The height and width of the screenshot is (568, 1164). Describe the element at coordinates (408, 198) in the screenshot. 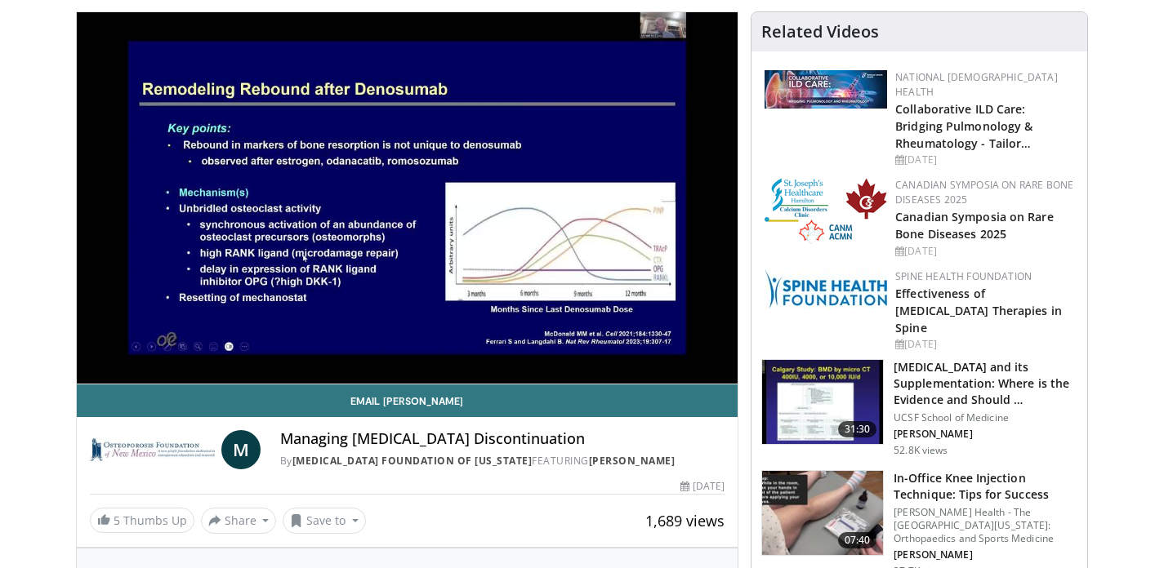

I see `video-js: Video Player` at that location.